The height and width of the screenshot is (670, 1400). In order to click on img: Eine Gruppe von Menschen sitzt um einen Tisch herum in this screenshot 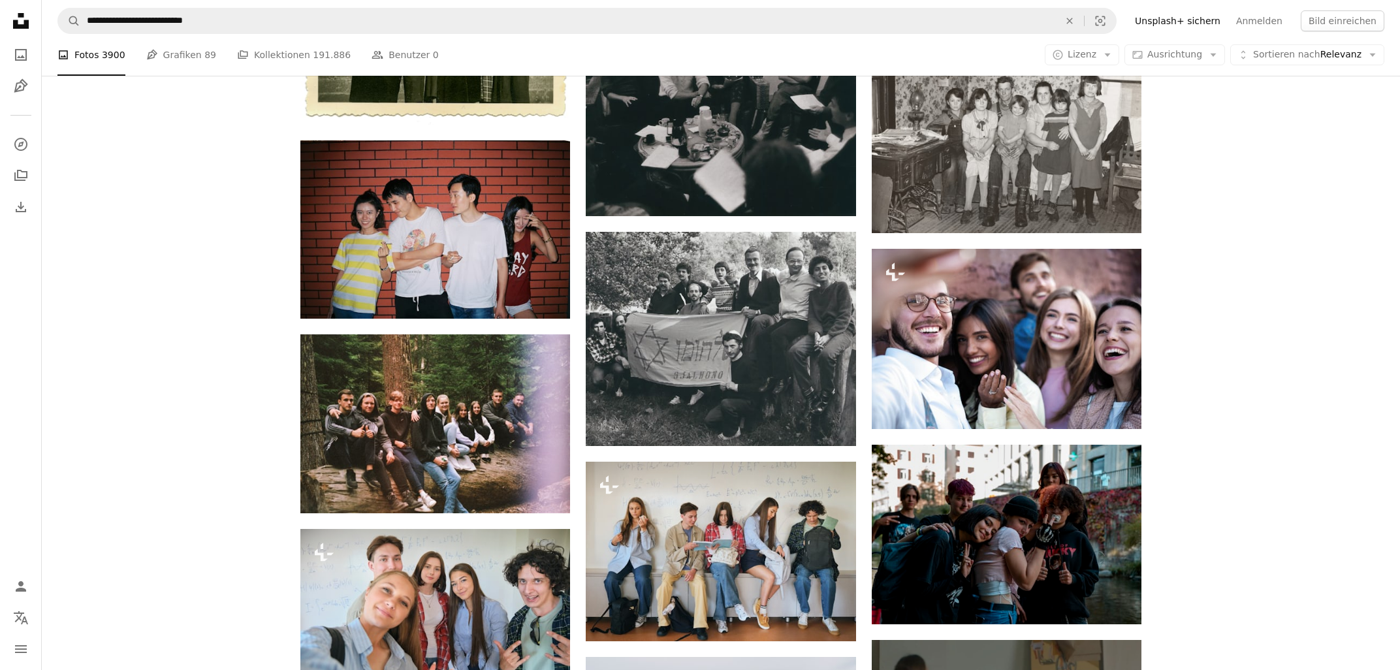, I will do `click(720, 112)`.